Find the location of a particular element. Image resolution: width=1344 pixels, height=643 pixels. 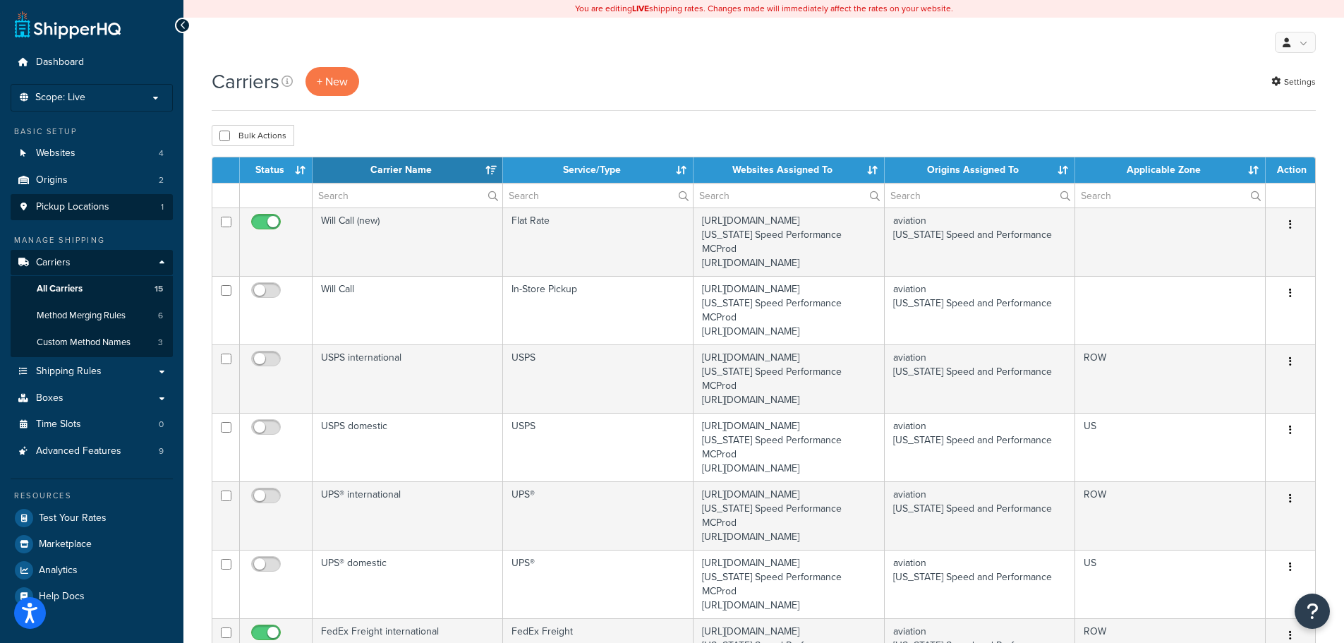

th: Websites Assigned To: activate to sort column ascending is located at coordinates (789, 170).